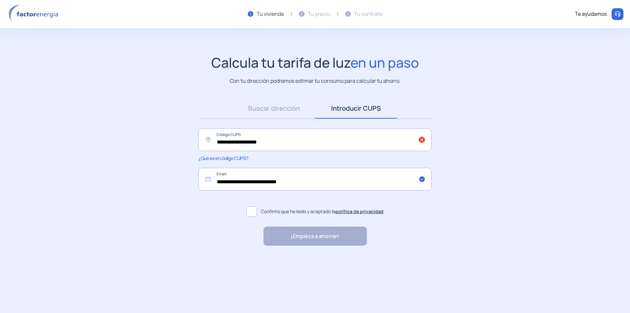 Image resolution: width=630 pixels, height=313 pixels. I want to click on span: Confirmo que he leído y aceptado la, so click(322, 211).